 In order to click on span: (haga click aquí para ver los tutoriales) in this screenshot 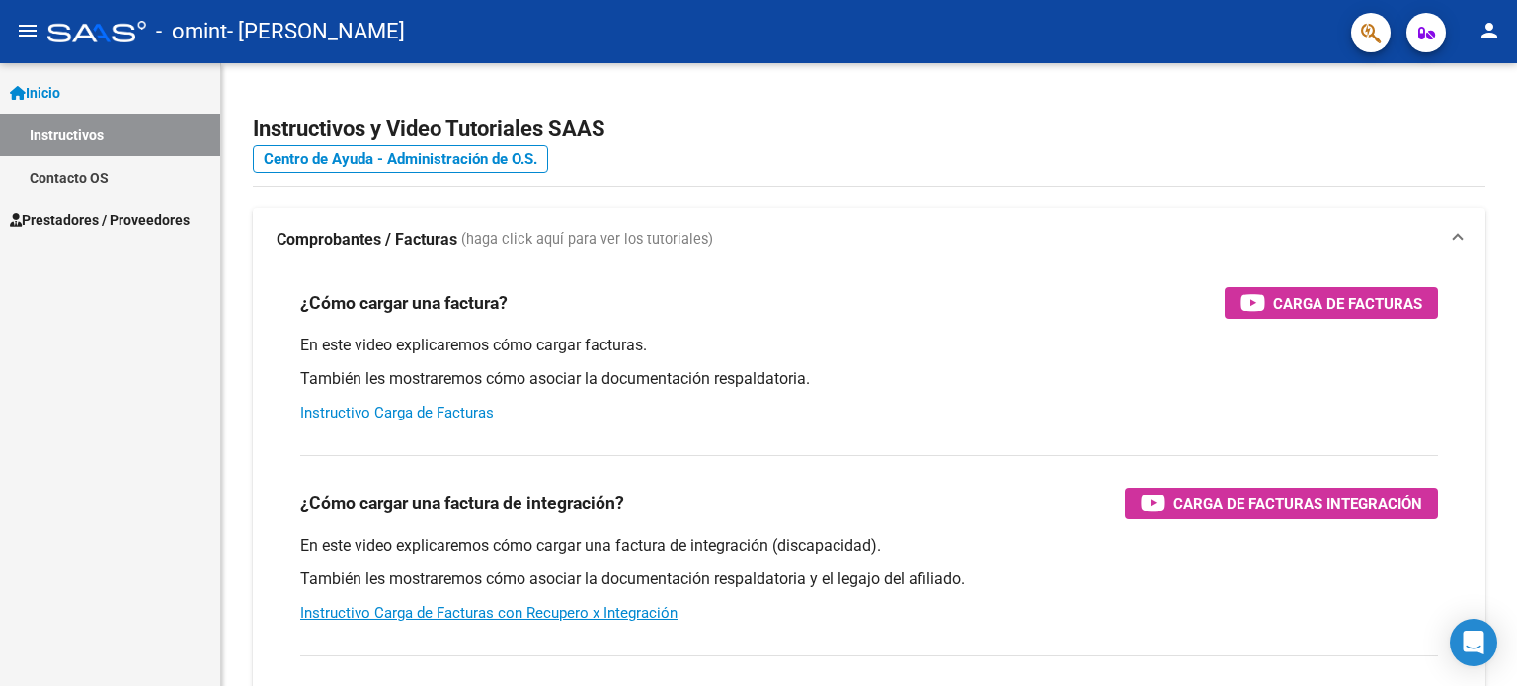, I will do `click(587, 240)`.